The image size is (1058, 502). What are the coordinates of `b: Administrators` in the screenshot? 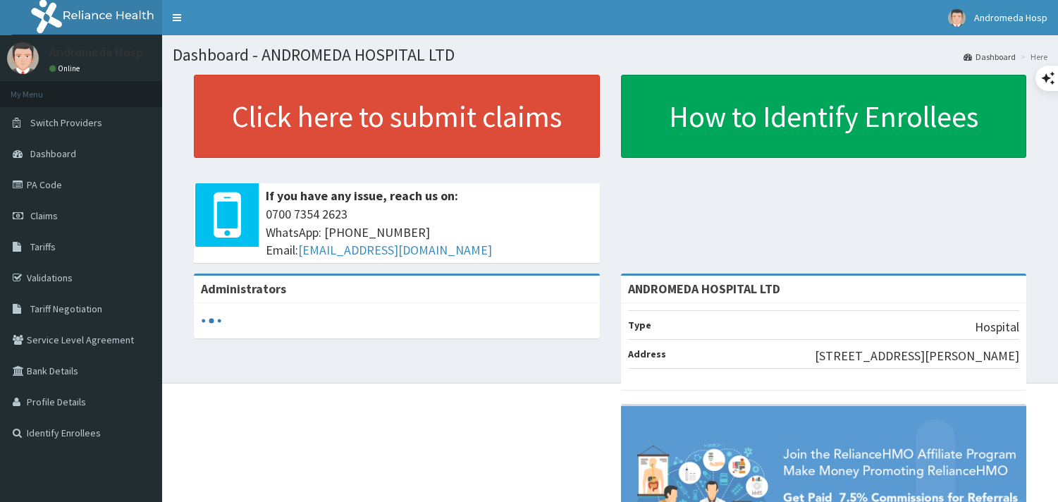 It's located at (243, 288).